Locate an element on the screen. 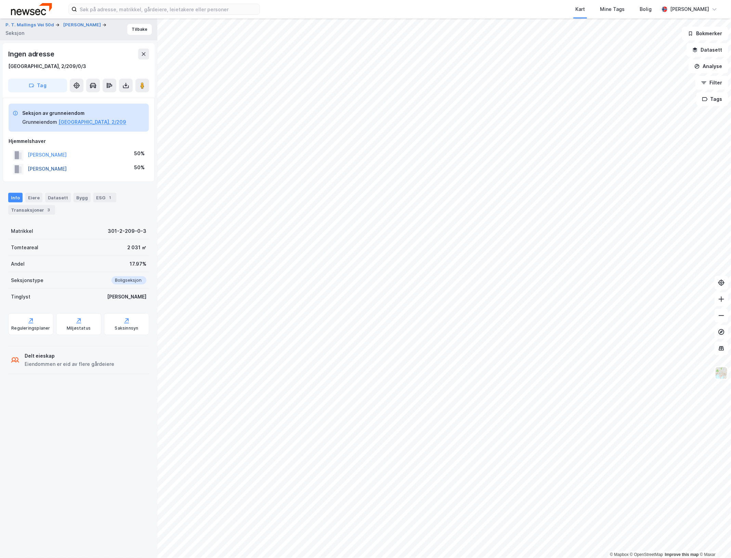 This screenshot has height=558, width=731. a: OpenStreetMap is located at coordinates (646, 555).